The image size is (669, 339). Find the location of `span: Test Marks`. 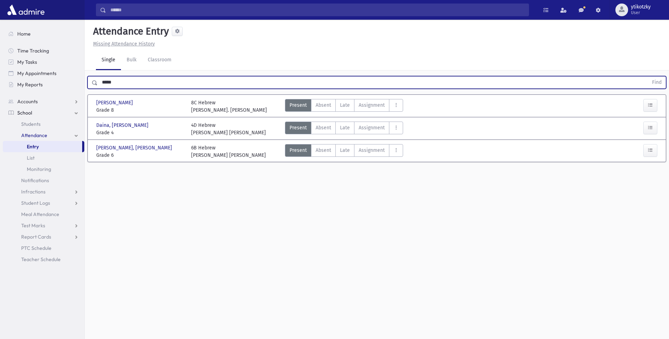

span: Test Marks is located at coordinates (33, 226).